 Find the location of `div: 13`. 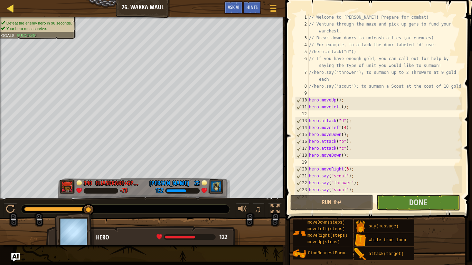

div: 13 is located at coordinates (302, 121).